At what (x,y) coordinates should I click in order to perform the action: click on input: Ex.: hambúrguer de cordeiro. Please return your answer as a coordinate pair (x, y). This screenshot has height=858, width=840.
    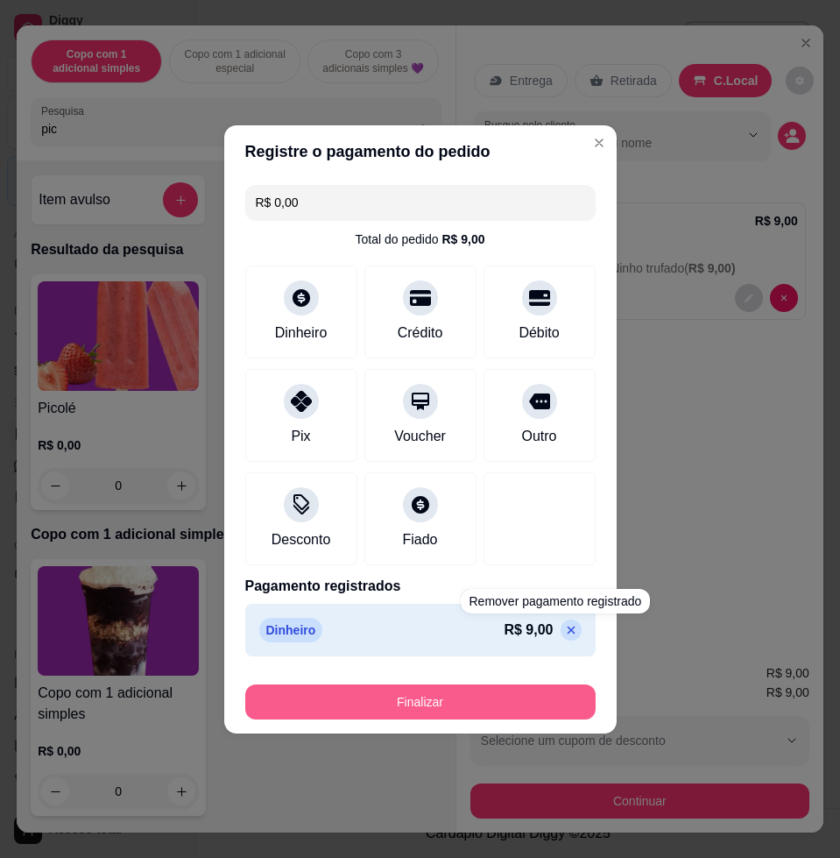
    Looking at the image, I should click on (420, 202).